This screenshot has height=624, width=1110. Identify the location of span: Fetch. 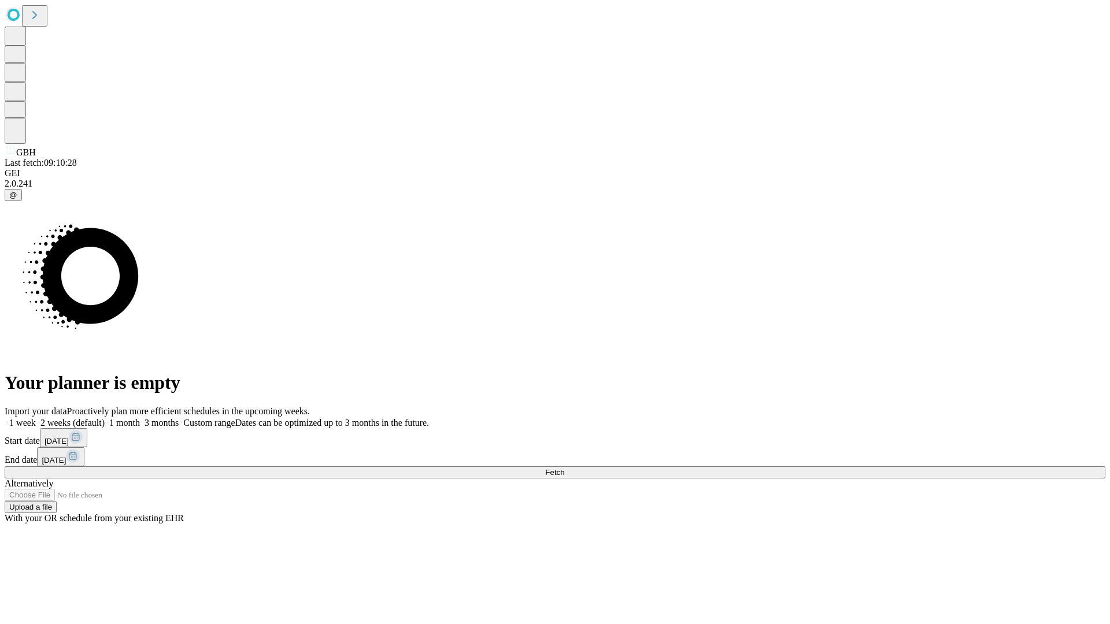
(555, 472).